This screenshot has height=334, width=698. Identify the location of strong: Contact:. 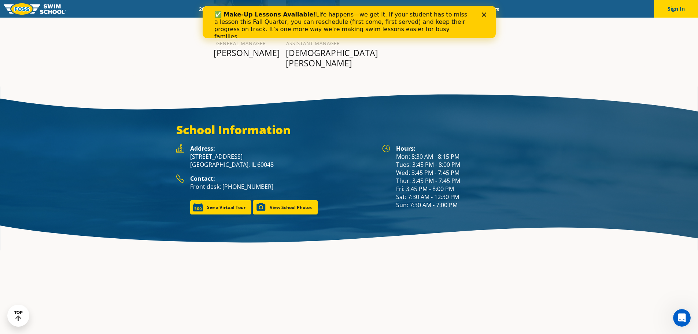
(203, 178).